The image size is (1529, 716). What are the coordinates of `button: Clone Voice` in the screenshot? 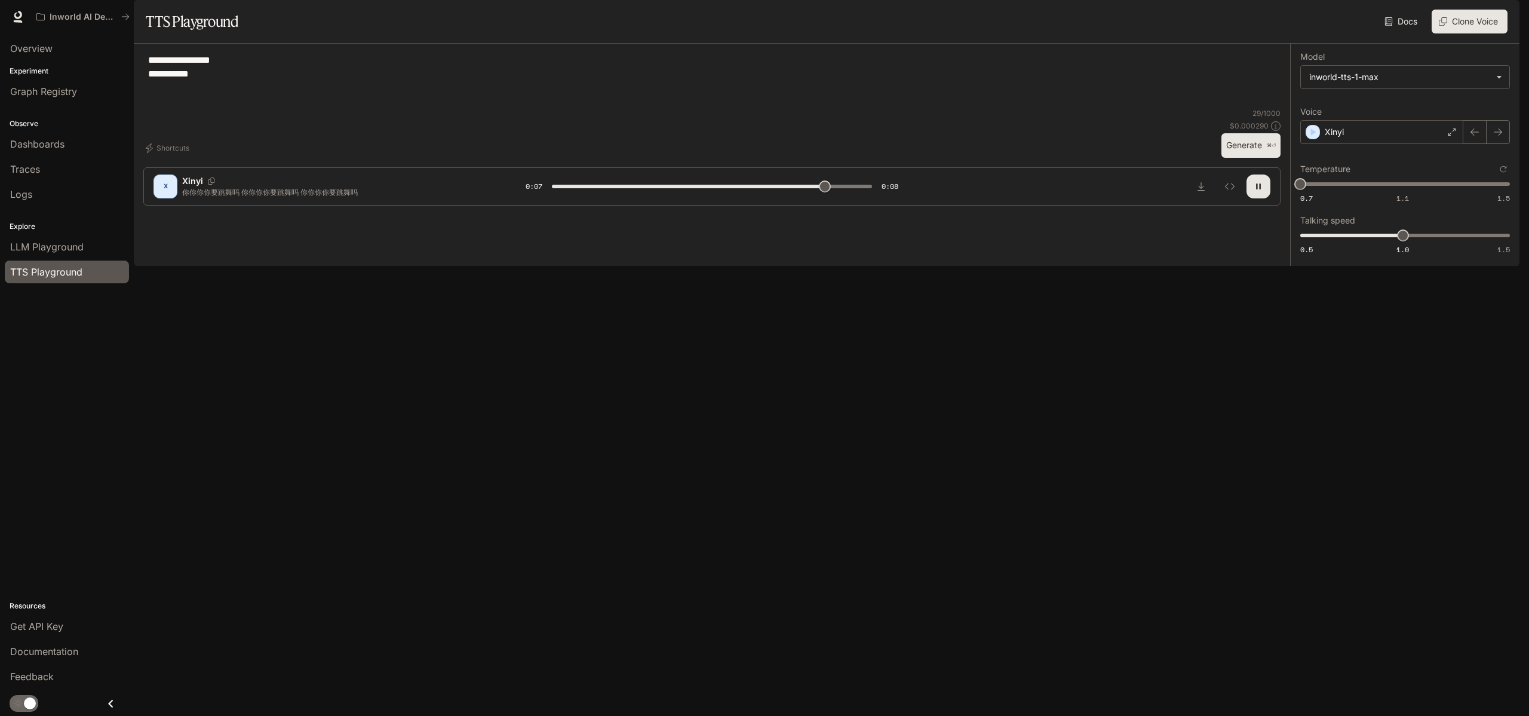 It's located at (1469, 22).